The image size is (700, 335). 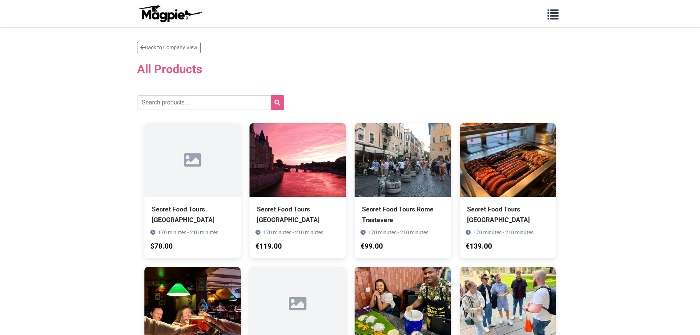 I want to click on a: Secret Food Tours Rome Trastevere 170 minutes - 210 minutes €99.00, so click(x=403, y=190).